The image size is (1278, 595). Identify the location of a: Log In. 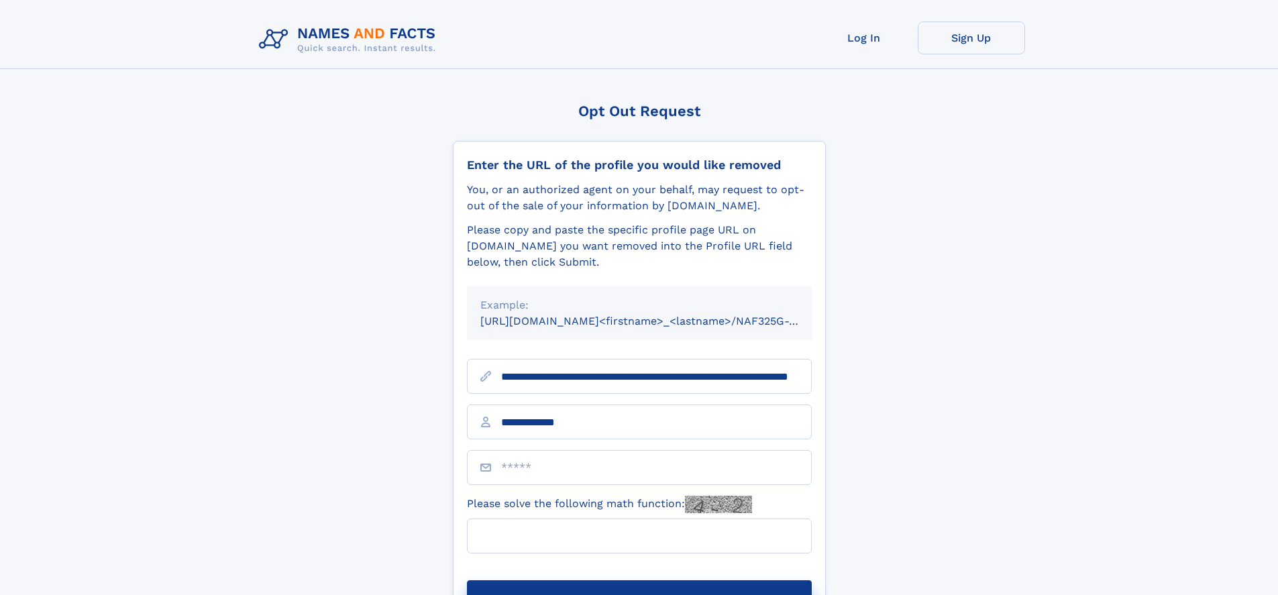
(864, 38).